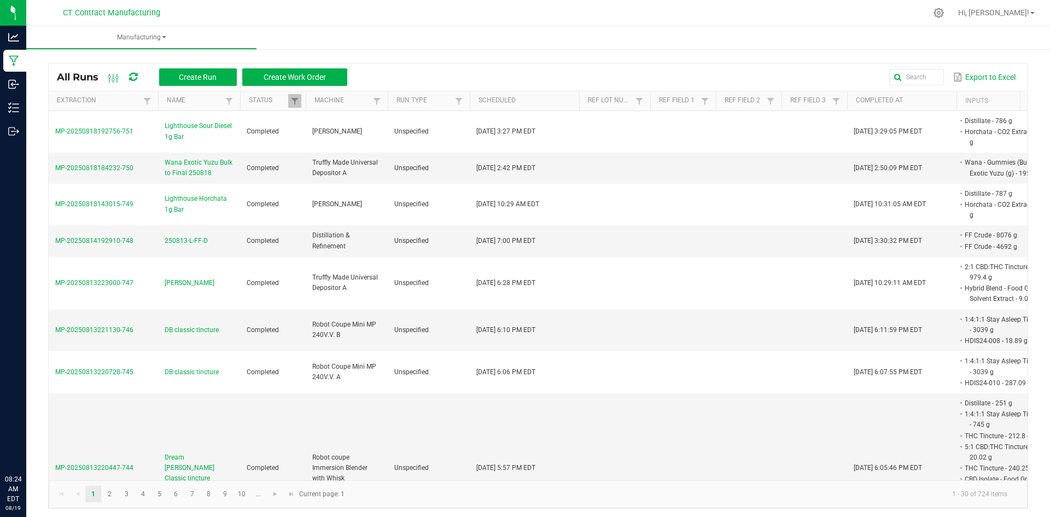 This screenshot has width=1050, height=517. What do you see at coordinates (199, 131) in the screenshot?
I see `span: Lighthouse Sour Diesel 1g Bar` at bounding box center [199, 131].